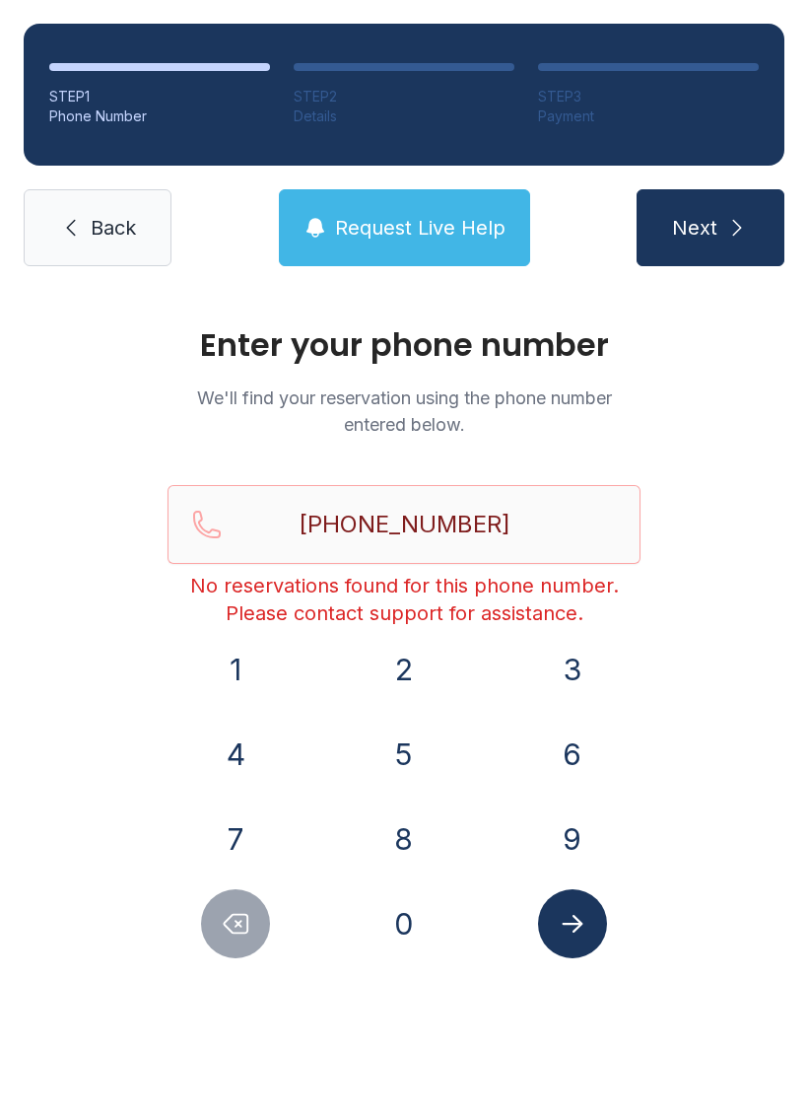 The width and height of the screenshot is (808, 1120). I want to click on div: STEP 3, so click(649, 97).